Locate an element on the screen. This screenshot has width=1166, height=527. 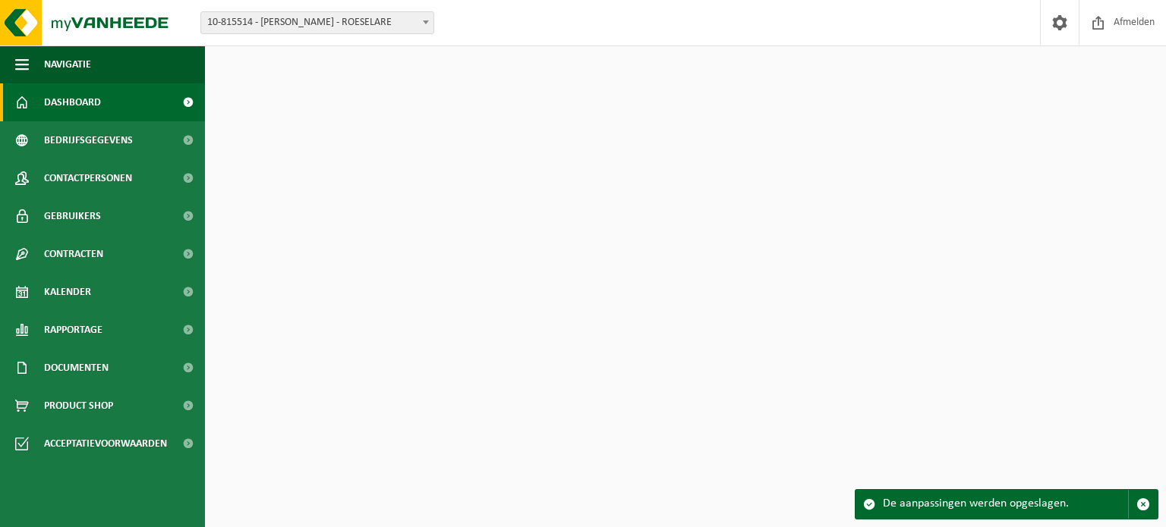
span: Product Shop is located at coordinates (78, 406).